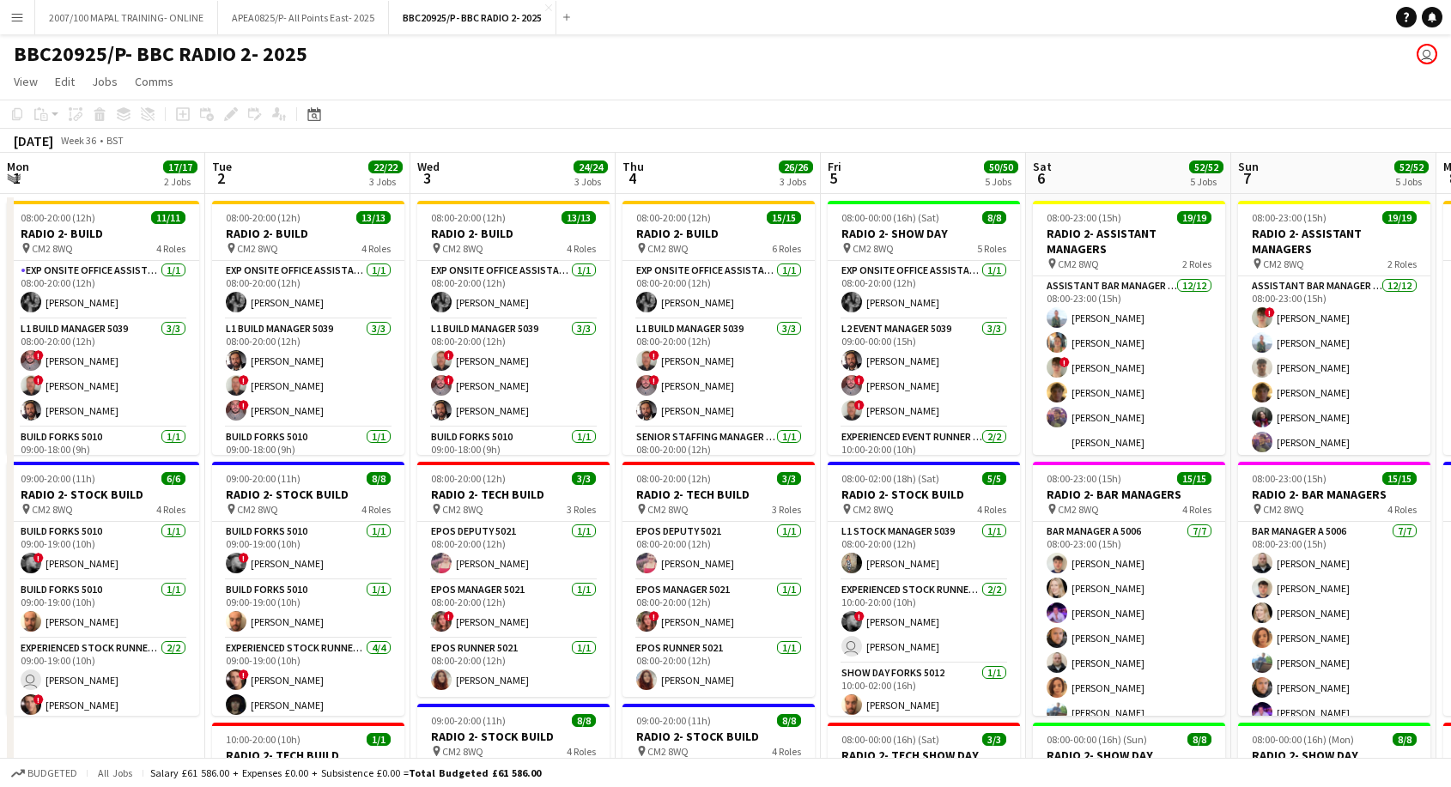  What do you see at coordinates (1129, 241) in the screenshot?
I see `h3: RADIO 2- ASSISTANT MANAGERS` at bounding box center [1129, 241].